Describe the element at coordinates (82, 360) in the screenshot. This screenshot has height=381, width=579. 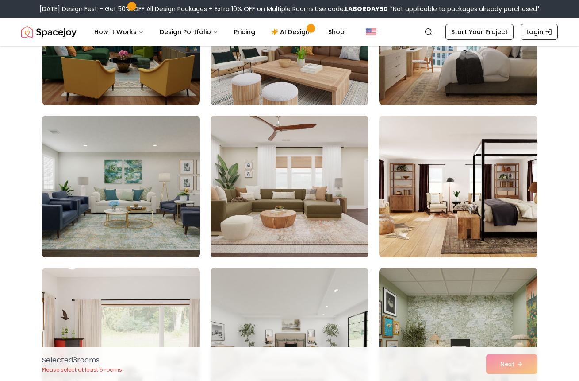
I see `p: Selected 3 room s` at that location.